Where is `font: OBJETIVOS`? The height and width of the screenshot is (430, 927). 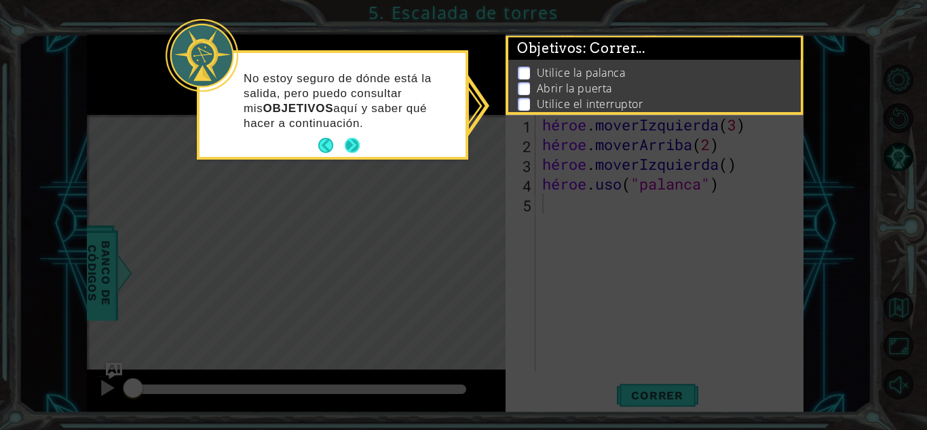 font: OBJETIVOS is located at coordinates (299, 108).